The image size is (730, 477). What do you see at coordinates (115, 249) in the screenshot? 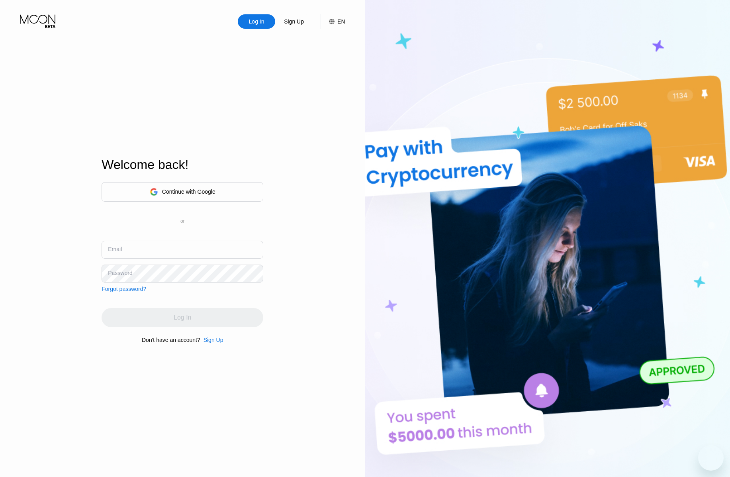
I see `div: Email` at bounding box center [115, 249].